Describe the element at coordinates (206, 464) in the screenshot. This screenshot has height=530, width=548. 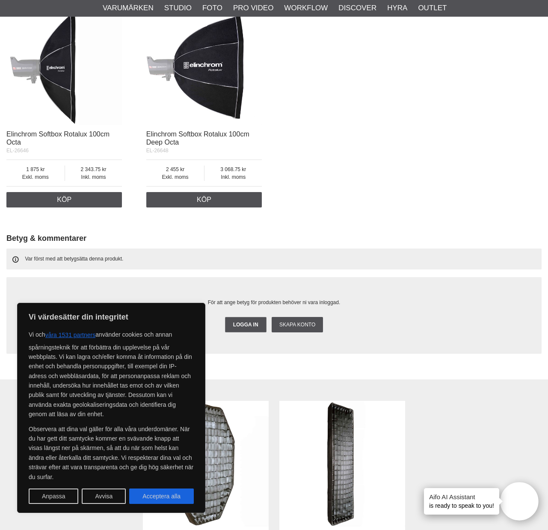
I see `img: Elinchrom Rotagrid Octa 135cm` at that location.